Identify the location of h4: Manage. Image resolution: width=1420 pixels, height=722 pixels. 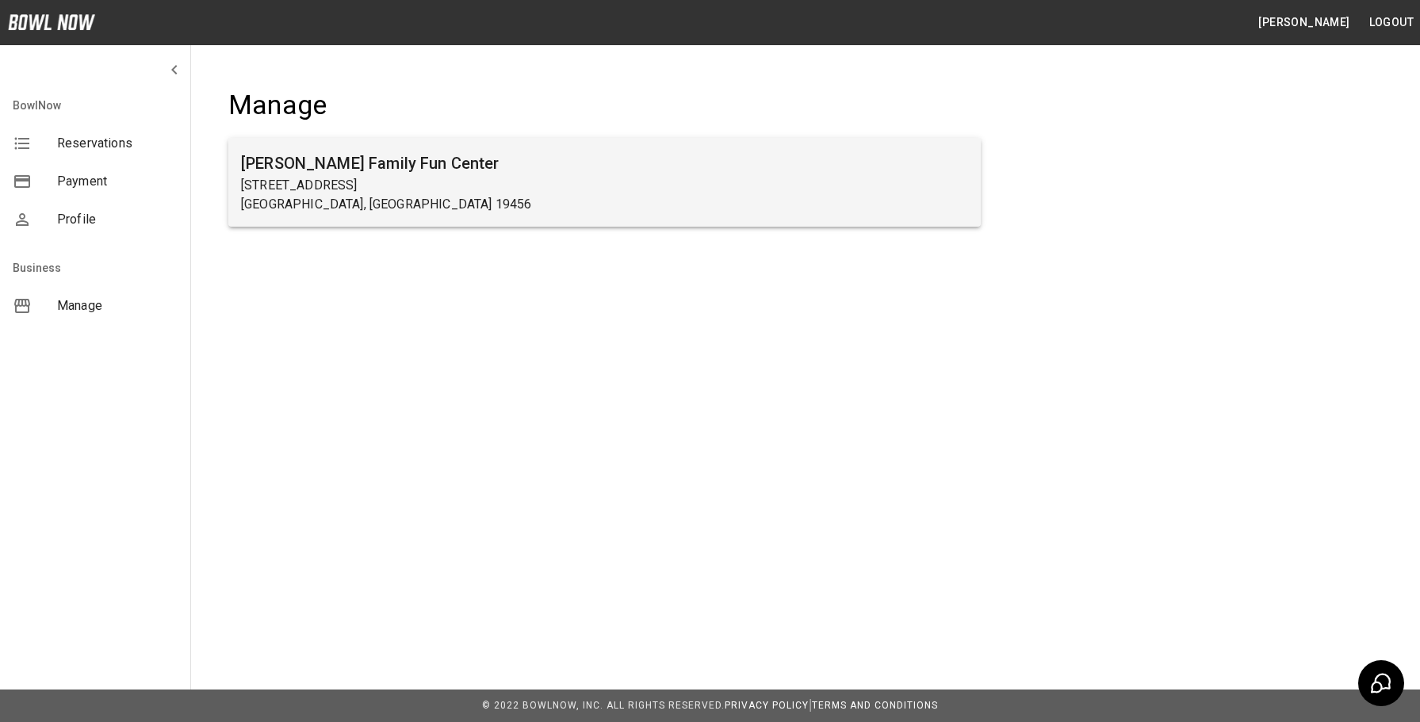
(604, 105).